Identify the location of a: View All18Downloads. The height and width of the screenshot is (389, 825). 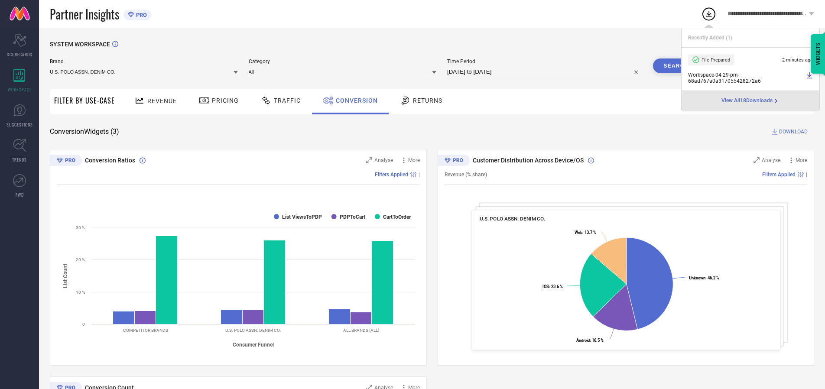
(751, 101).